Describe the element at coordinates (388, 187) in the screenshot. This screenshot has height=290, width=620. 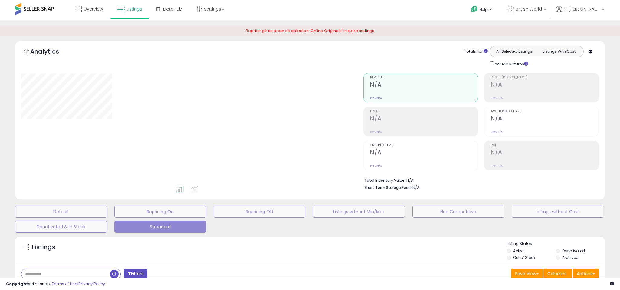
I see `b: Short Term Storage Fees:` at that location.